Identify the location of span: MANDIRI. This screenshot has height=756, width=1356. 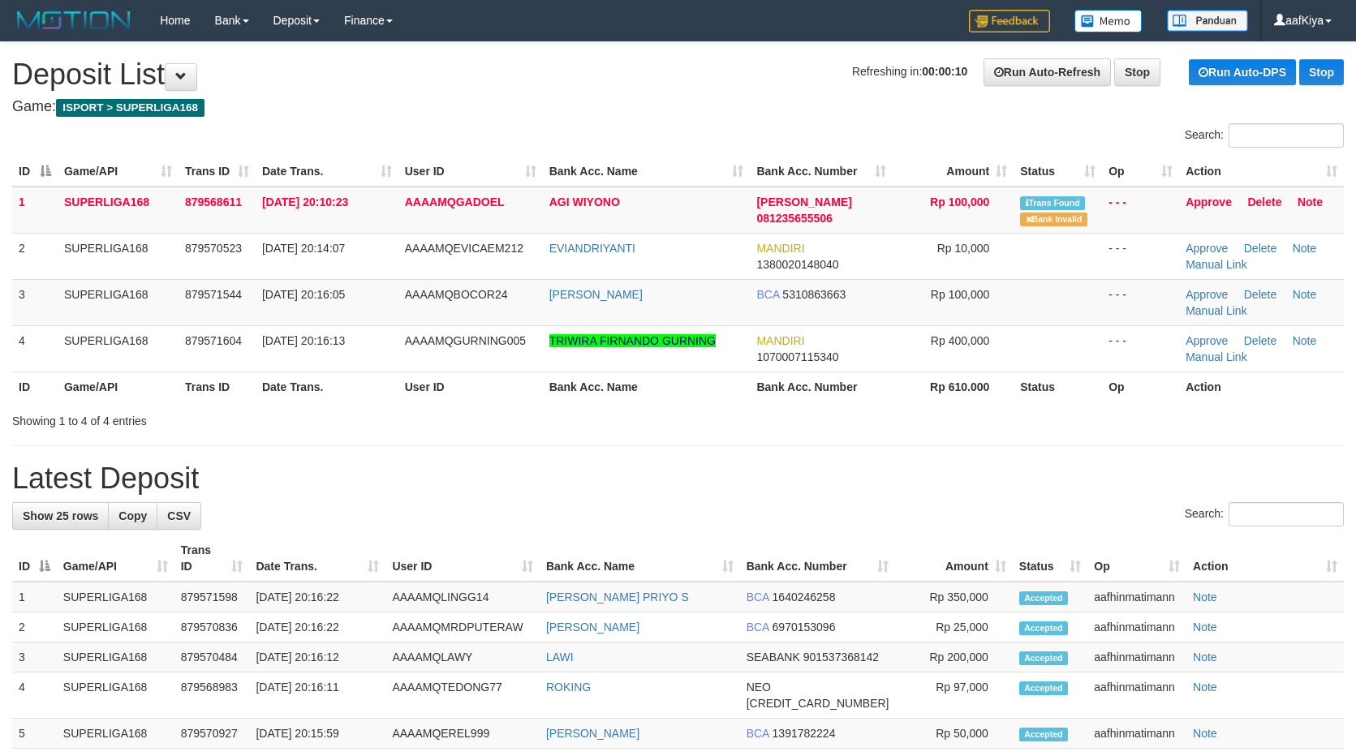
(780, 341).